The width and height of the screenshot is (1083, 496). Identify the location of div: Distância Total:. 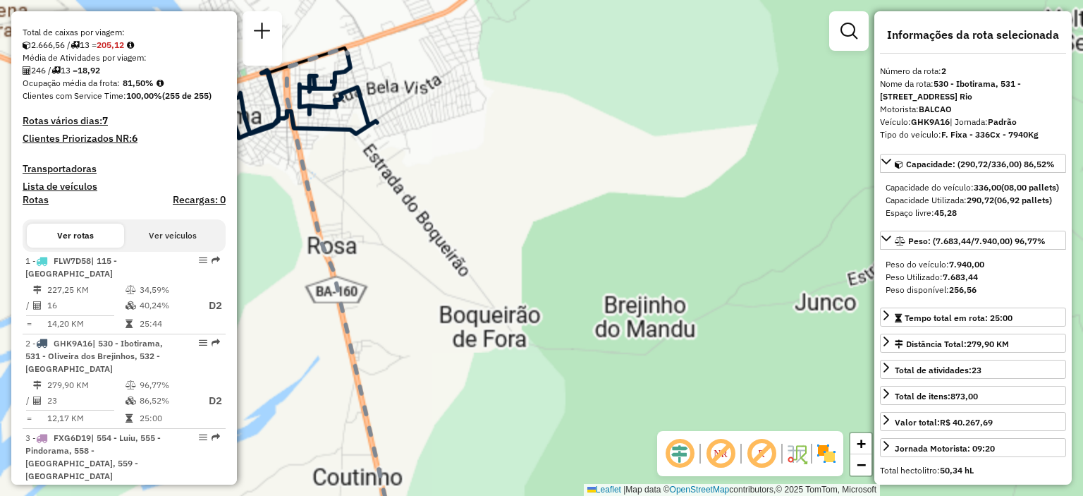
(952, 344).